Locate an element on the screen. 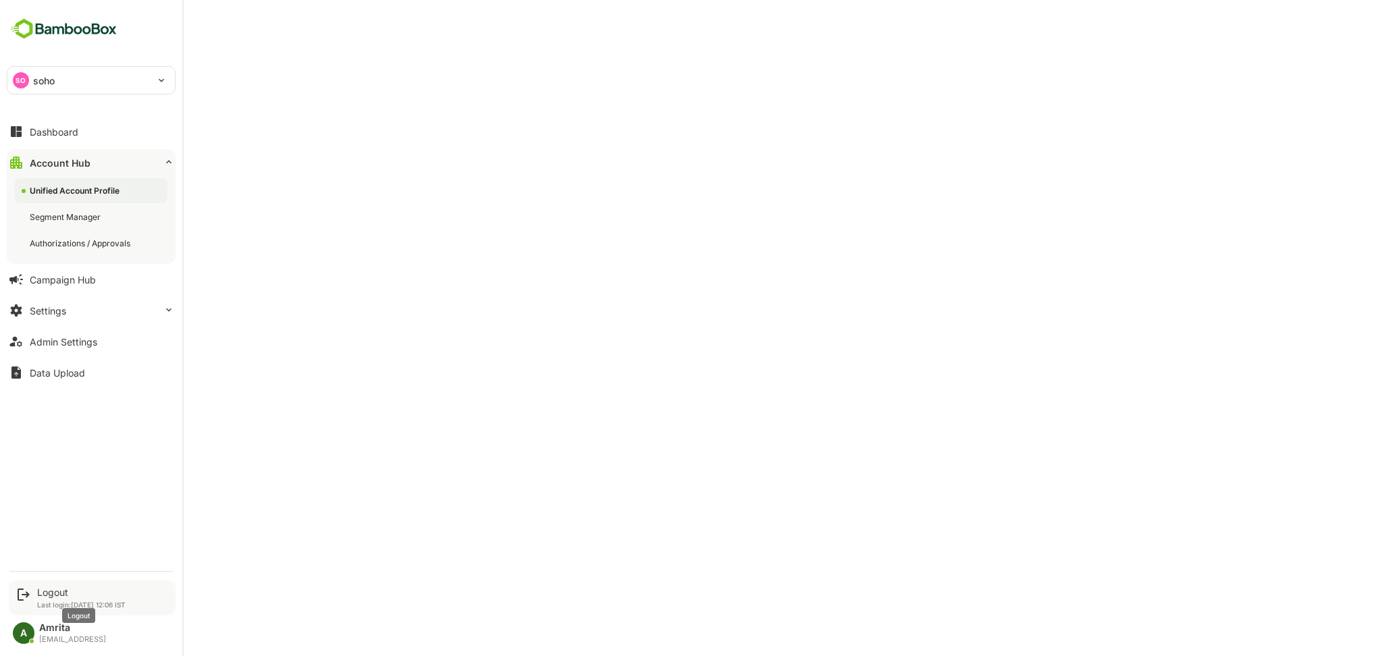 The width and height of the screenshot is (1383, 656). button: Dashboard is located at coordinates (91, 132).